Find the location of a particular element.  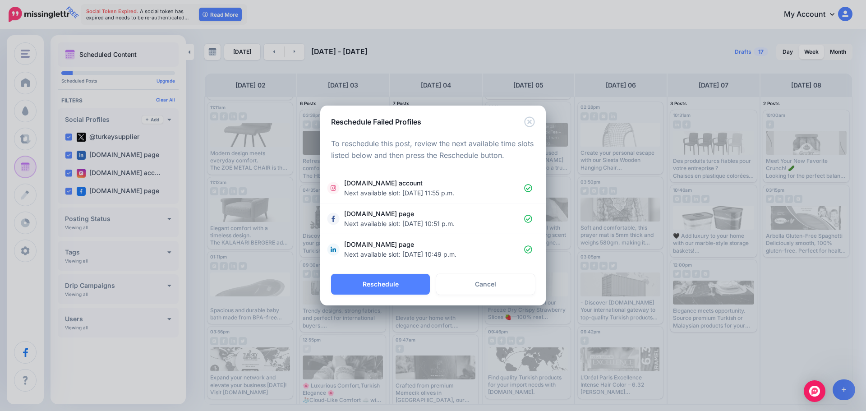

a: Cancel is located at coordinates (485, 284).